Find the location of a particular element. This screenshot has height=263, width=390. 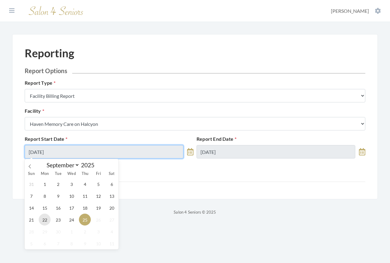

span: Tue is located at coordinates (58, 174).